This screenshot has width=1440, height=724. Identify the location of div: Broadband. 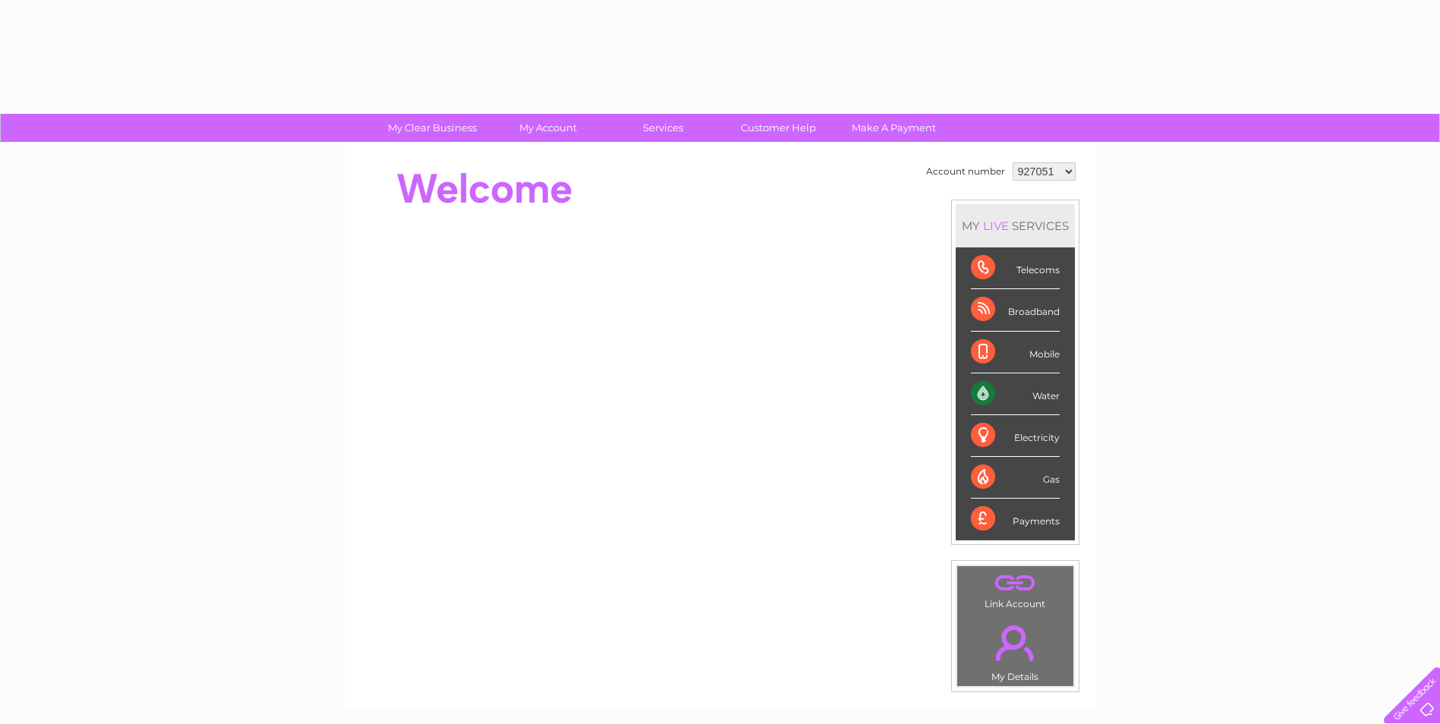
(1015, 310).